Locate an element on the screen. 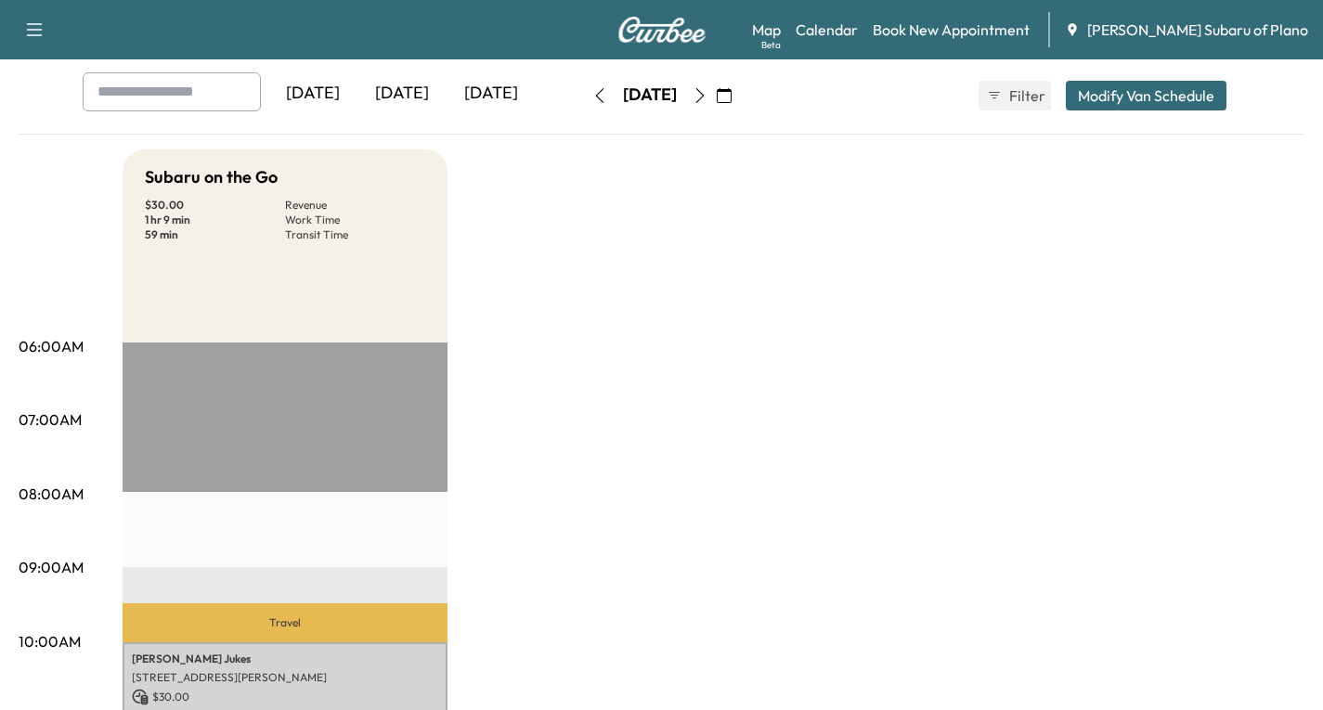  p: 06:00AM is located at coordinates (51, 346).